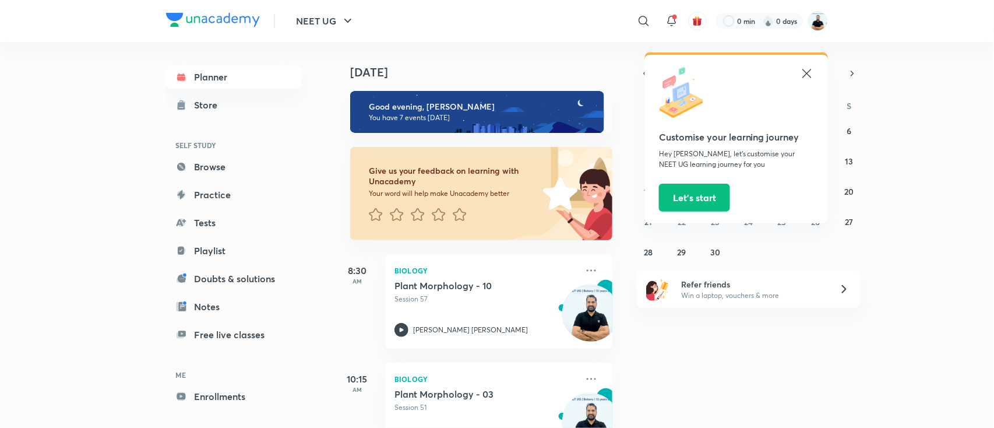  Describe the element at coordinates (715, 252) in the screenshot. I see `abbr: September 30, 2025` at that location.